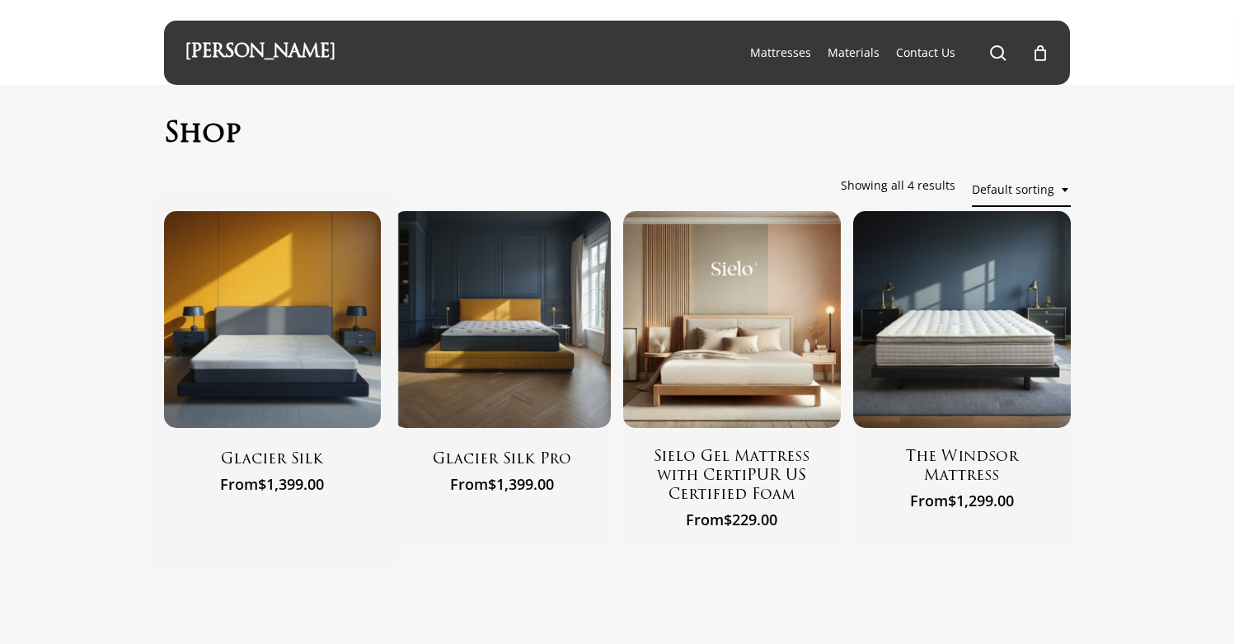 The height and width of the screenshot is (644, 1234). What do you see at coordinates (853, 52) in the screenshot?
I see `span: Materials` at bounding box center [853, 52].